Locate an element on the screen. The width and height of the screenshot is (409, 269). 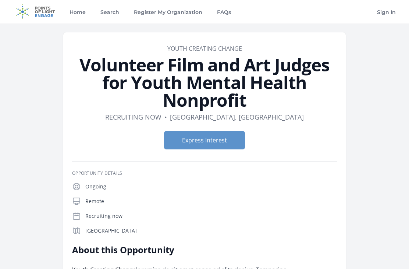
p: Remote is located at coordinates (211, 201).